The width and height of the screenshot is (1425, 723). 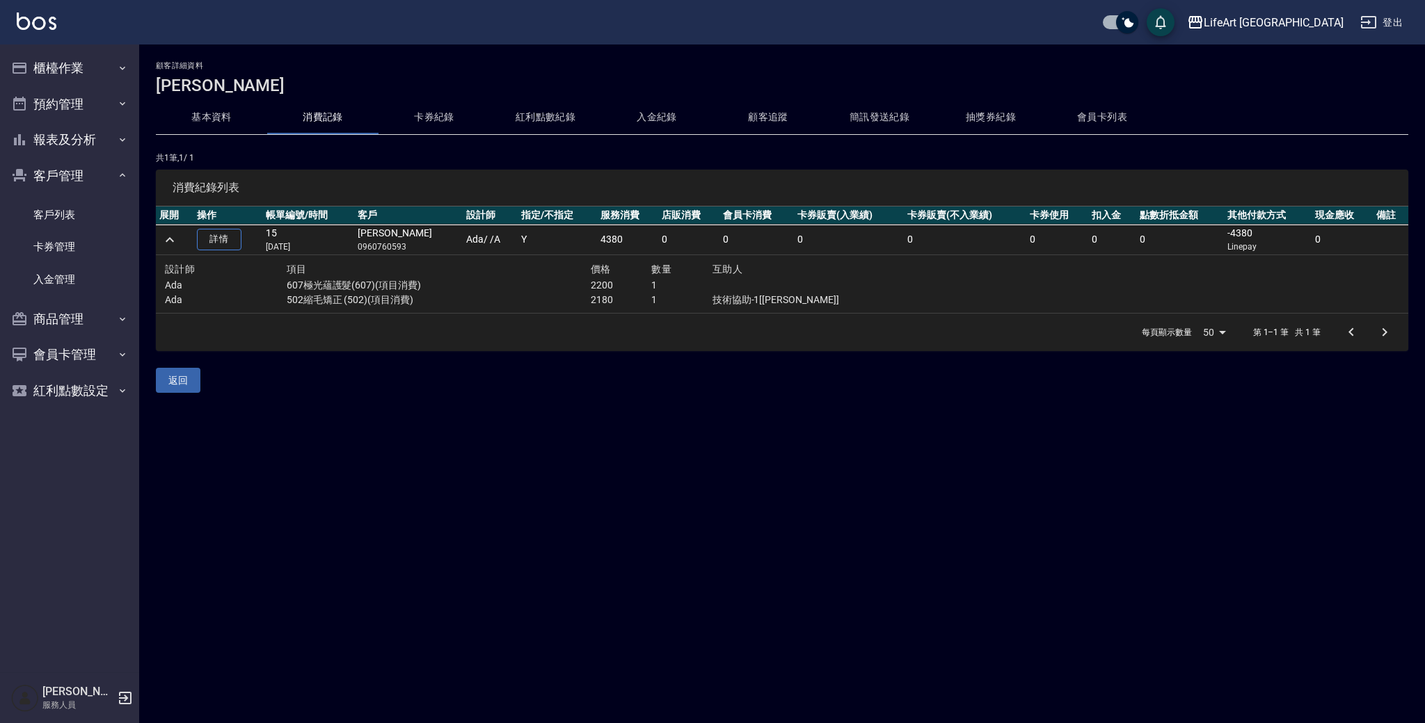 What do you see at coordinates (179, 269) in the screenshot?
I see `span: 設計師` at bounding box center [179, 269].